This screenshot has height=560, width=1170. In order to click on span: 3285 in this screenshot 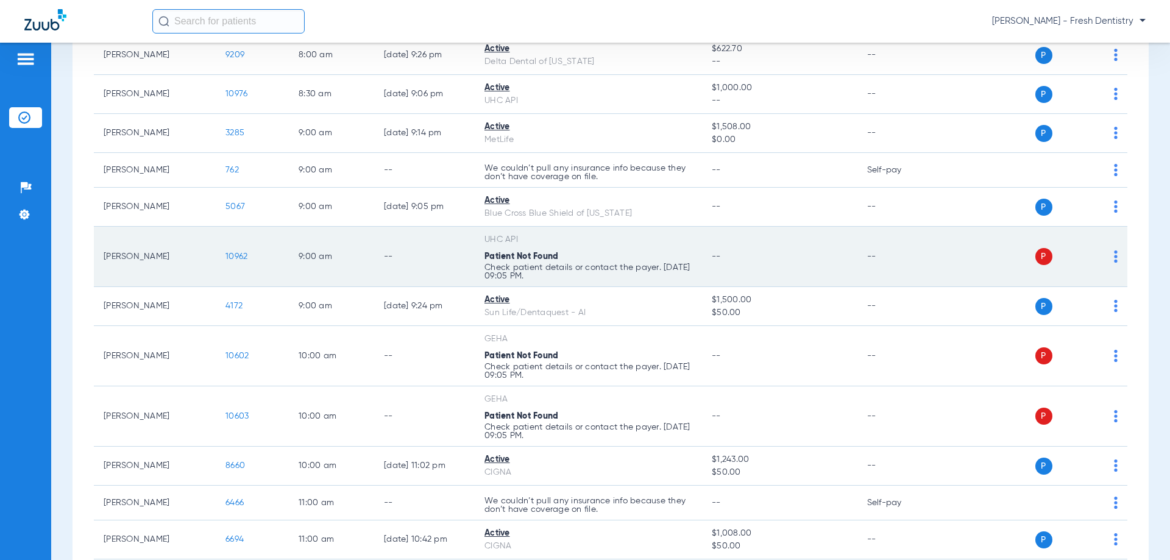, I will do `click(235, 133)`.